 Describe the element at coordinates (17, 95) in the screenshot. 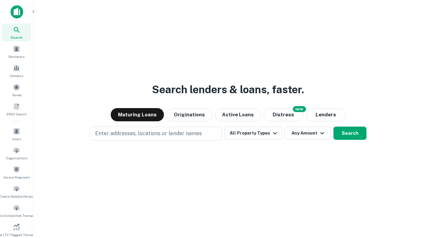

I see `span: Saved` at that location.